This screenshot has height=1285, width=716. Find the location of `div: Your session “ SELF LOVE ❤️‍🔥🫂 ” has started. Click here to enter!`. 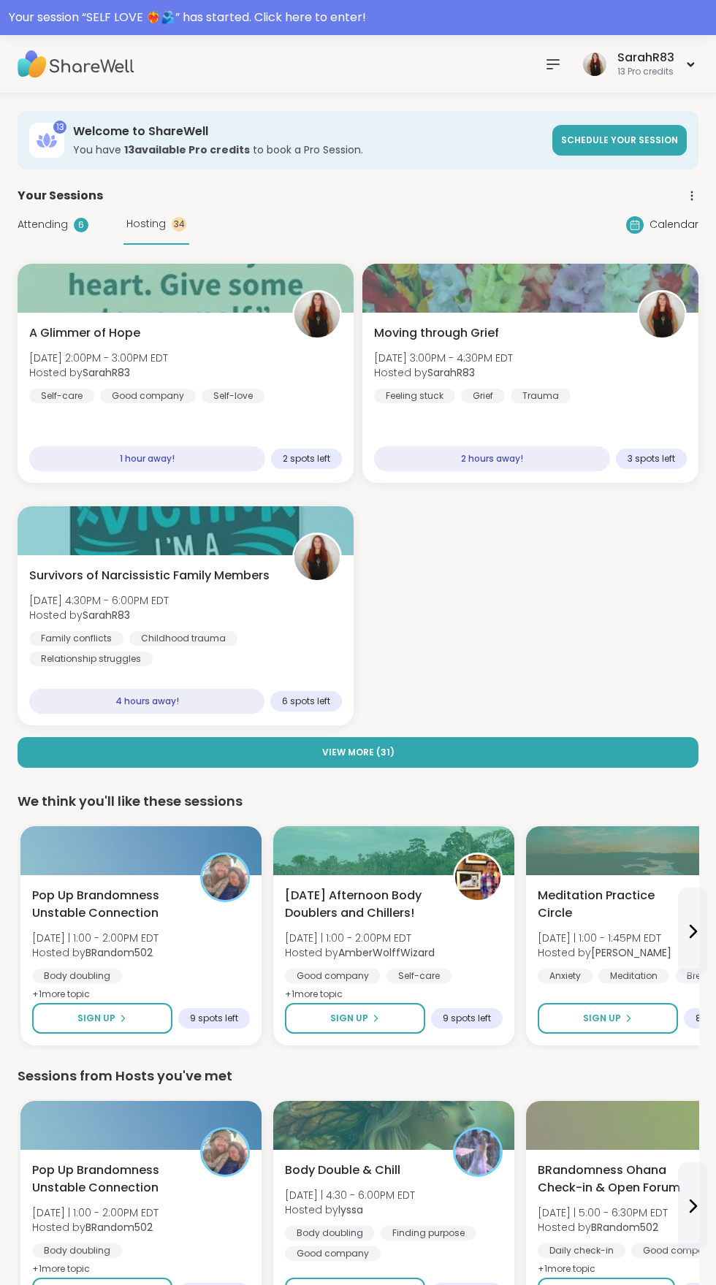

div: Your session “ SELF LOVE ❤️‍🔥🫂 ” has started. Click here to enter! is located at coordinates (358, 18).